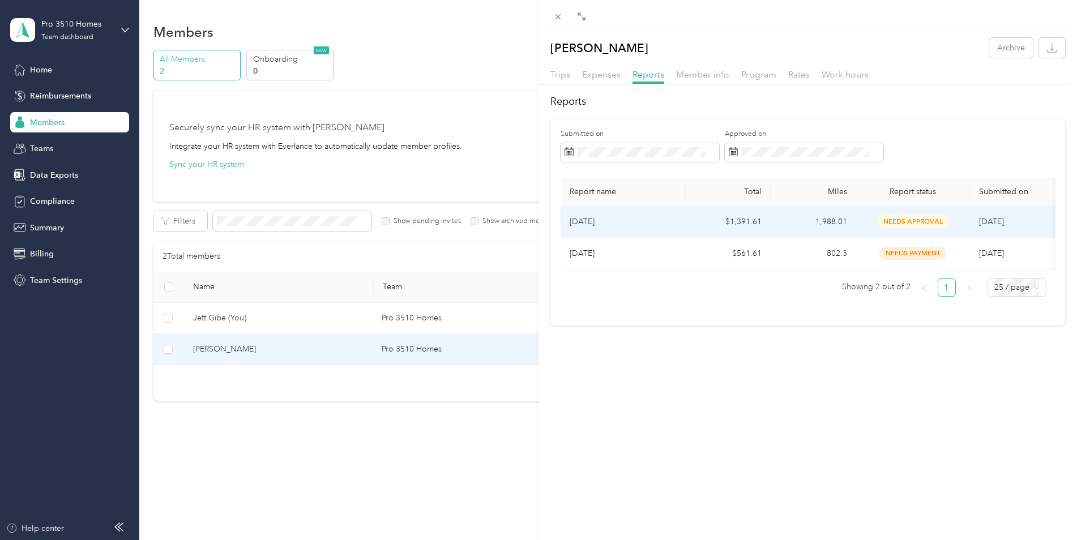  Describe the element at coordinates (924, 288) in the screenshot. I see `button: left` at that location.